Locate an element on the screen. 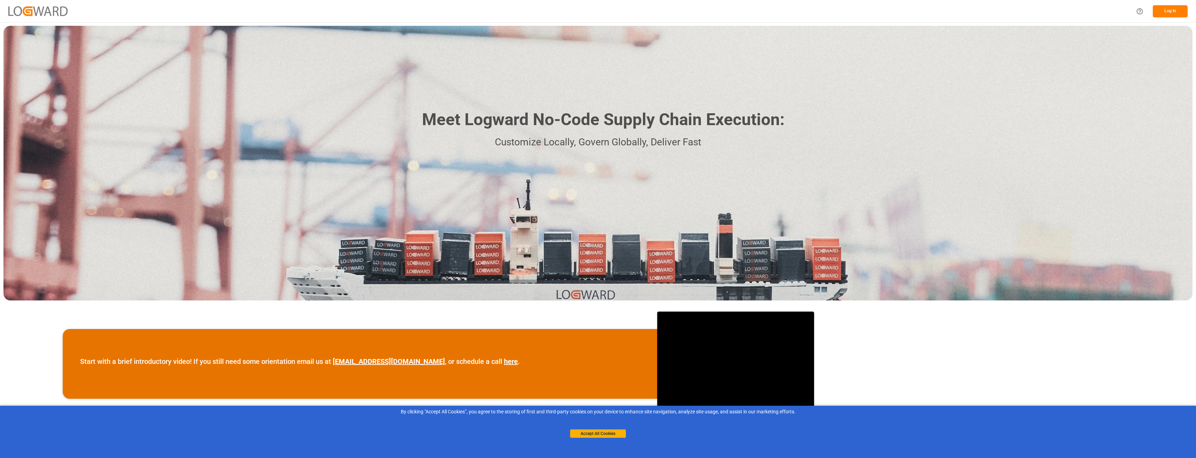 This screenshot has height=458, width=1196. button: Log In is located at coordinates (1170, 11).